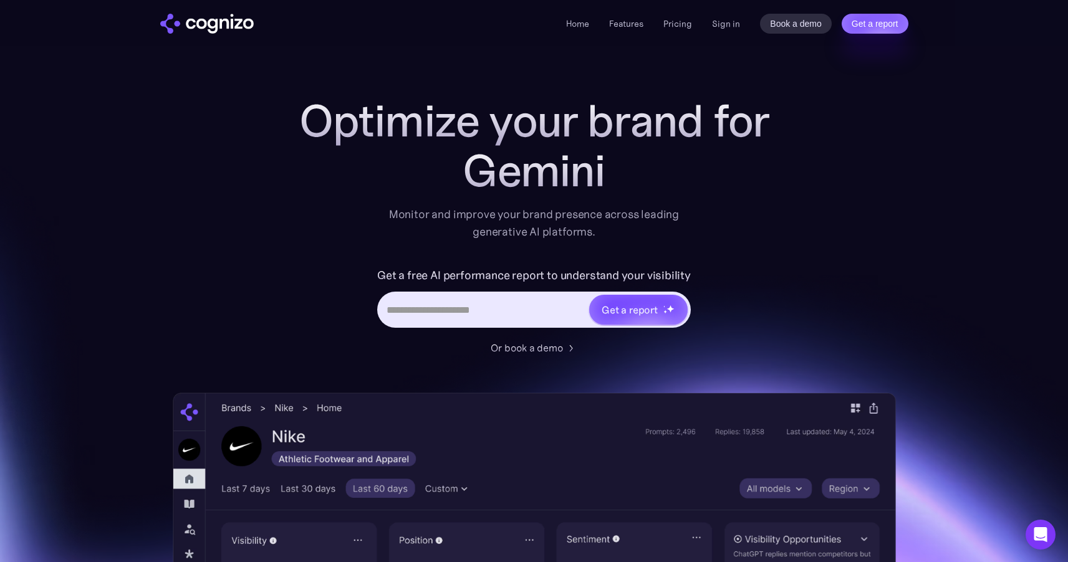  Describe the element at coordinates (577, 24) in the screenshot. I see `a: Home` at that location.